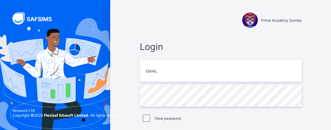 This screenshot has height=130, width=331. I want to click on span: Version 0.1.19, so click(67, 111).